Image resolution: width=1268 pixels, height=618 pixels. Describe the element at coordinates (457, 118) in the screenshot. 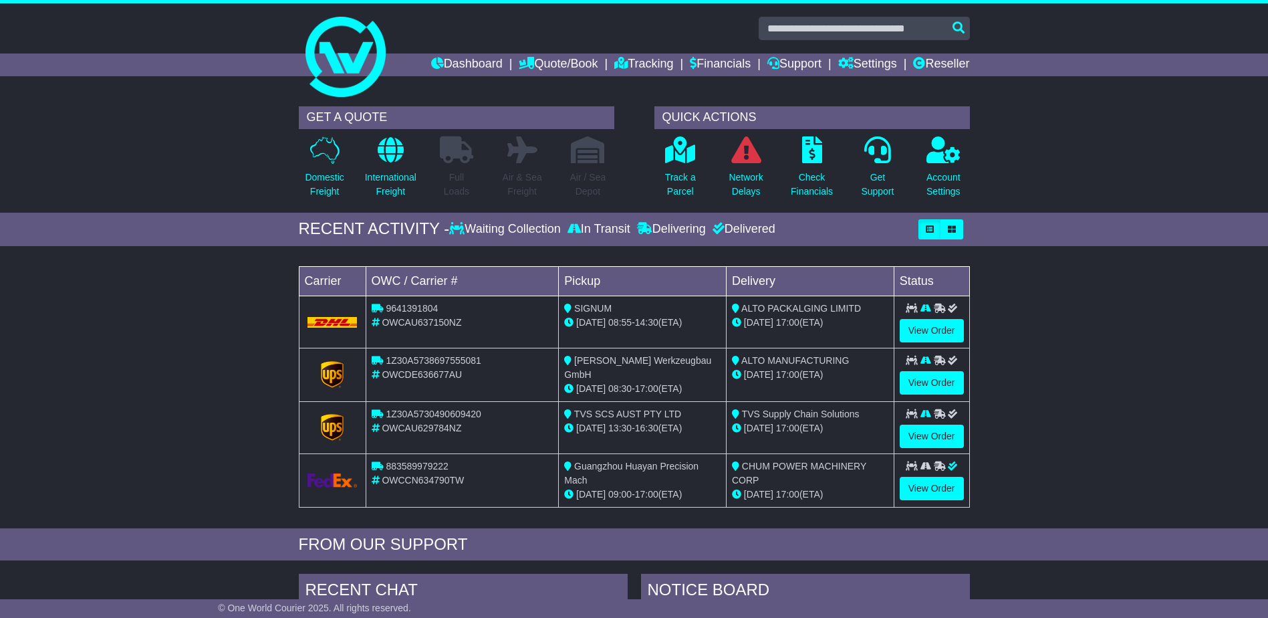

I see `div: GET A QUOTE` at that location.